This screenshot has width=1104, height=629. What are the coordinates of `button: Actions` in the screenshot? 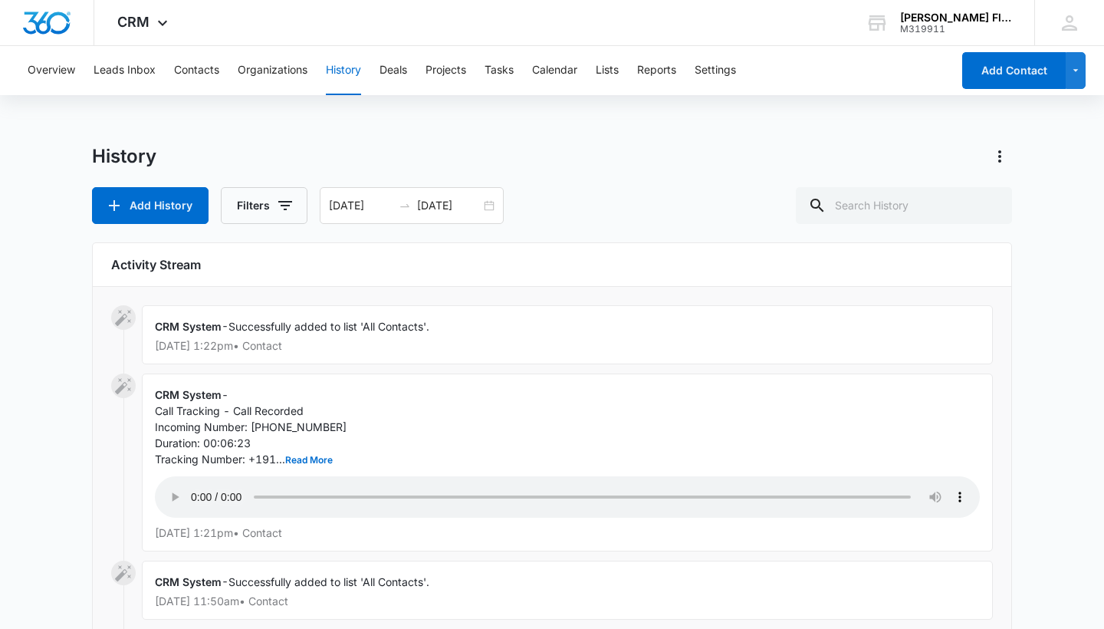 It's located at (1000, 156).